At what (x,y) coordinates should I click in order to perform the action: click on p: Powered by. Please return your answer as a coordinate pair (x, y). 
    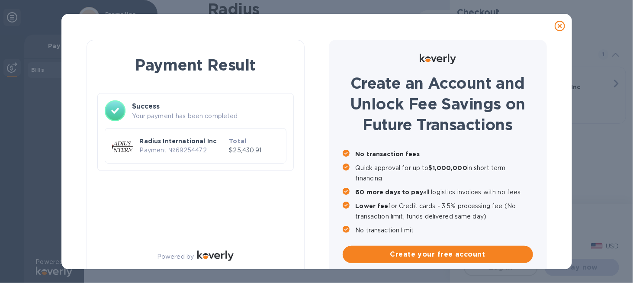
    Looking at the image, I should click on (175, 257).